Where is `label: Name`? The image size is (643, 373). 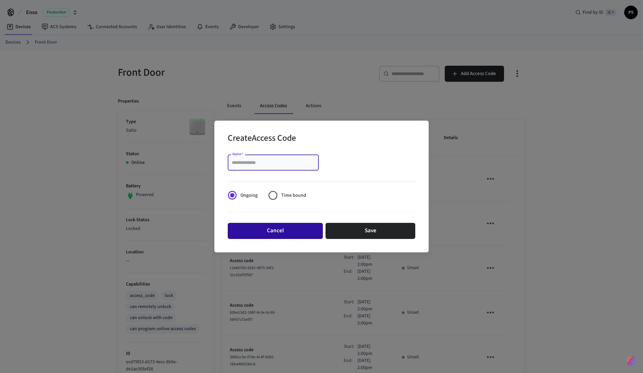
label: Name is located at coordinates (238, 154).